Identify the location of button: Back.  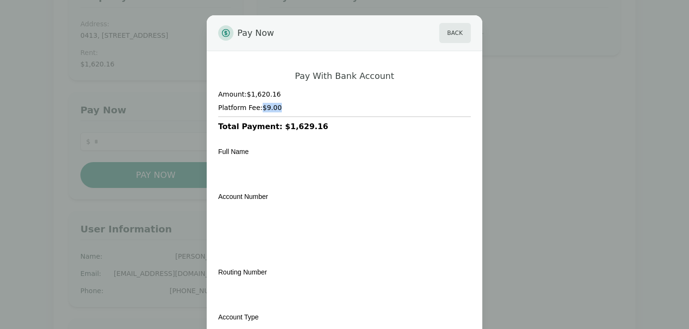
(455, 33).